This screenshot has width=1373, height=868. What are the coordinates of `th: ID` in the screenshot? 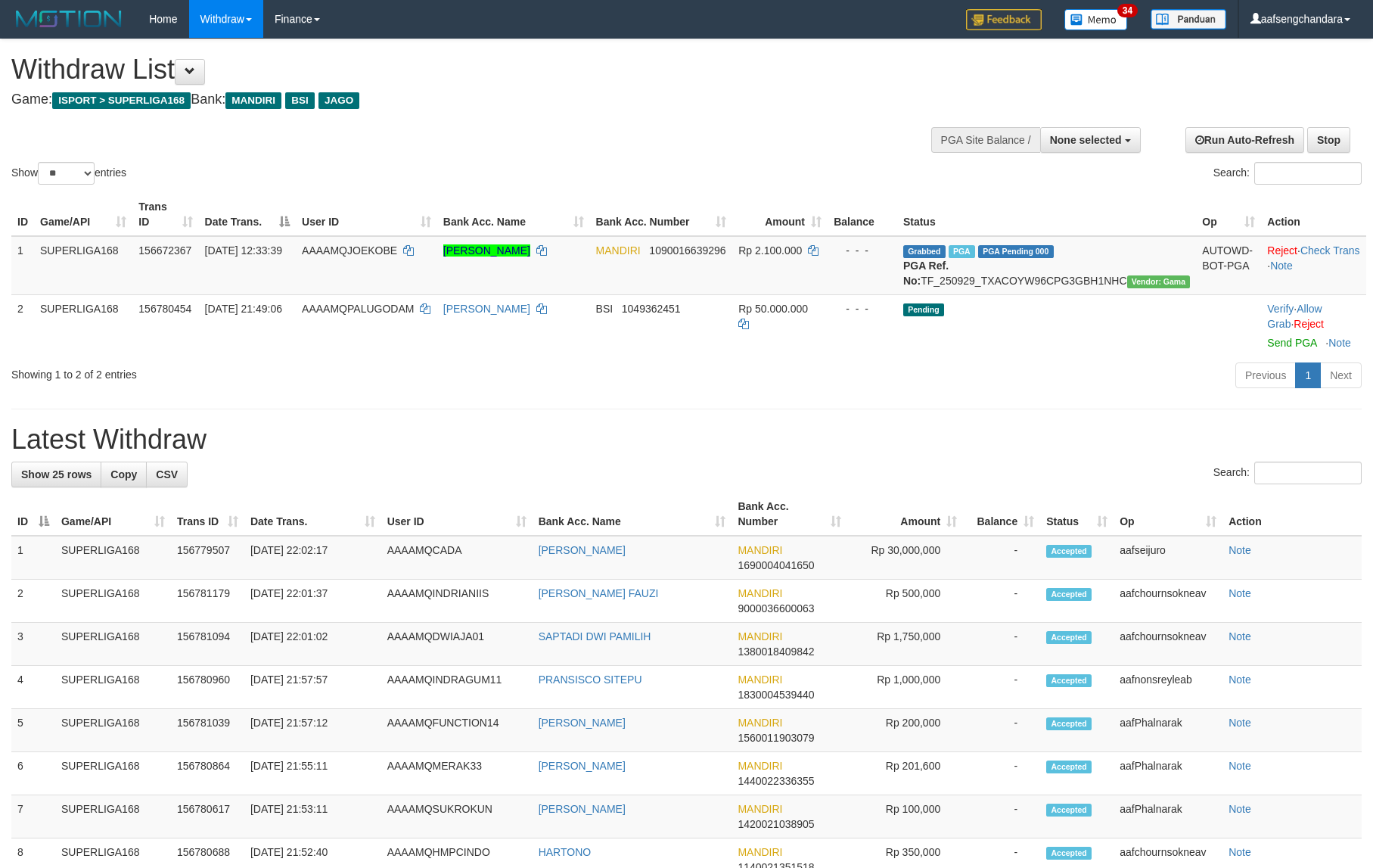 It's located at (23, 214).